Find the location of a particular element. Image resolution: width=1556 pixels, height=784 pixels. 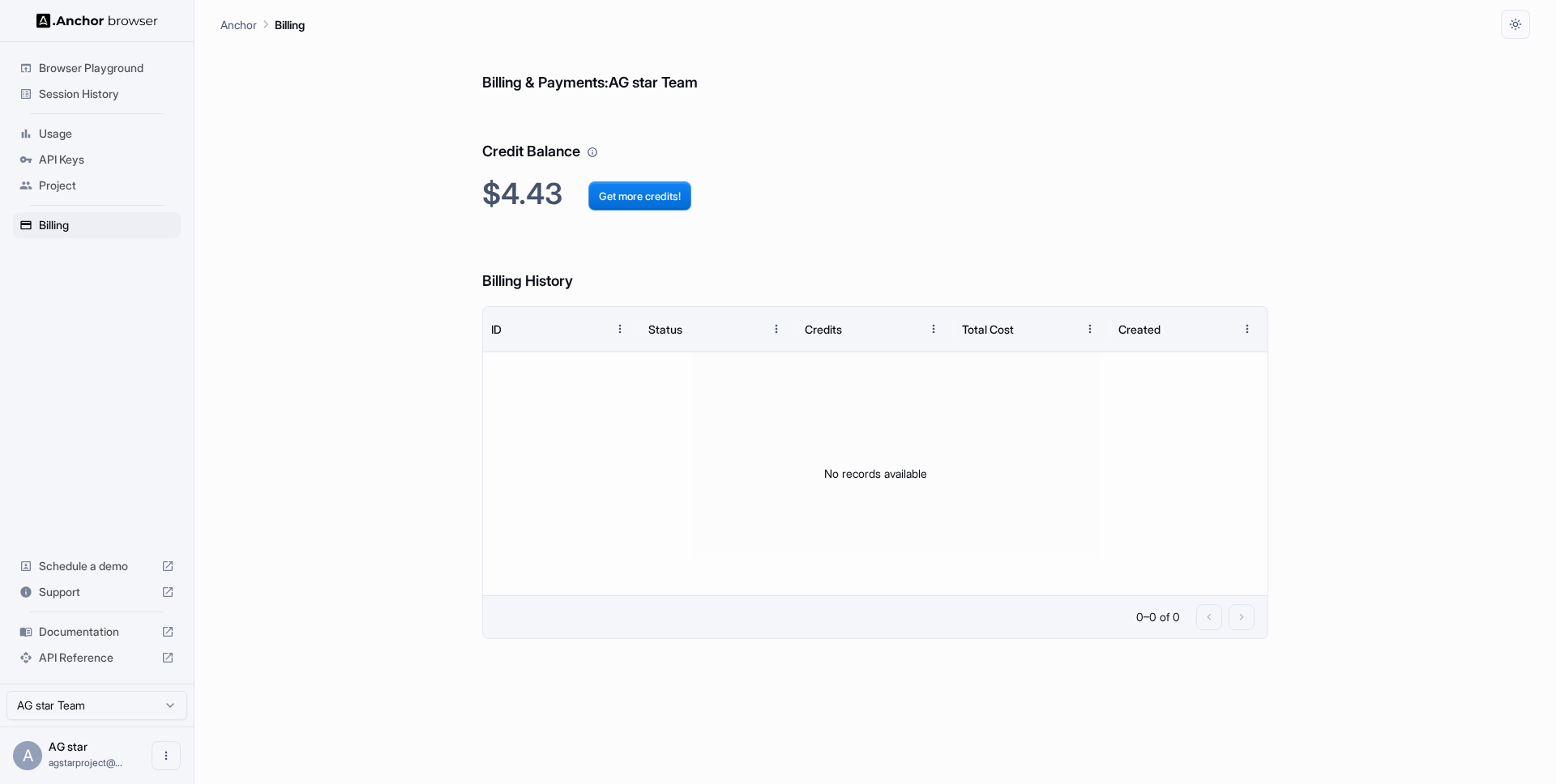

span: Browser Playground is located at coordinates (106, 68).